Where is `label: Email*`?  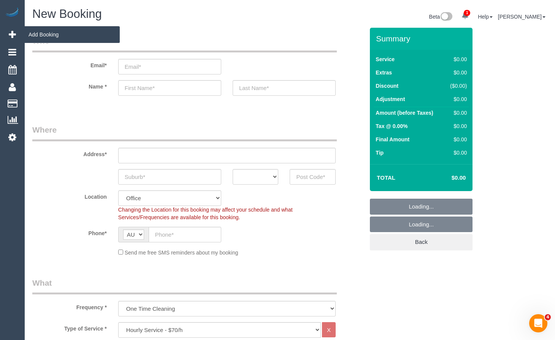
label: Email* is located at coordinates (70, 64).